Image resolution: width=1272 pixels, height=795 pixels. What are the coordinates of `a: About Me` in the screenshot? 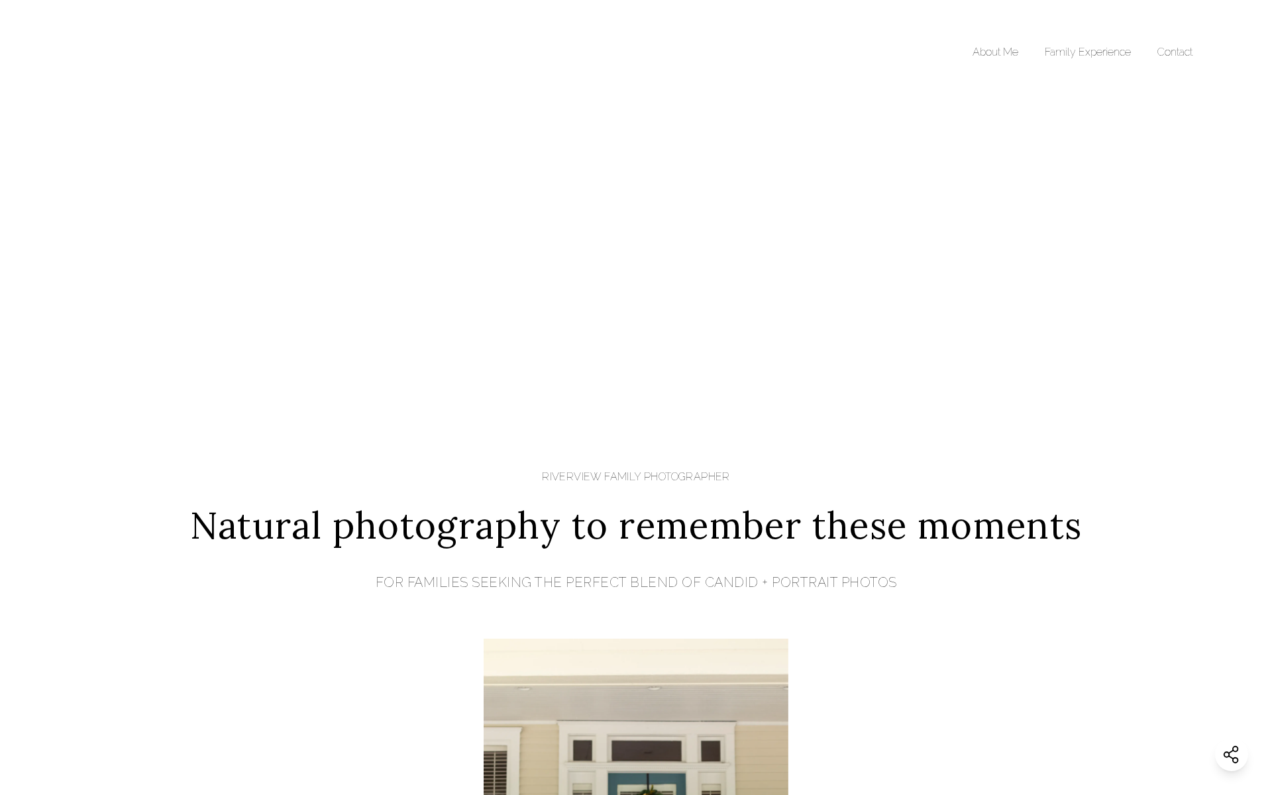 It's located at (995, 52).